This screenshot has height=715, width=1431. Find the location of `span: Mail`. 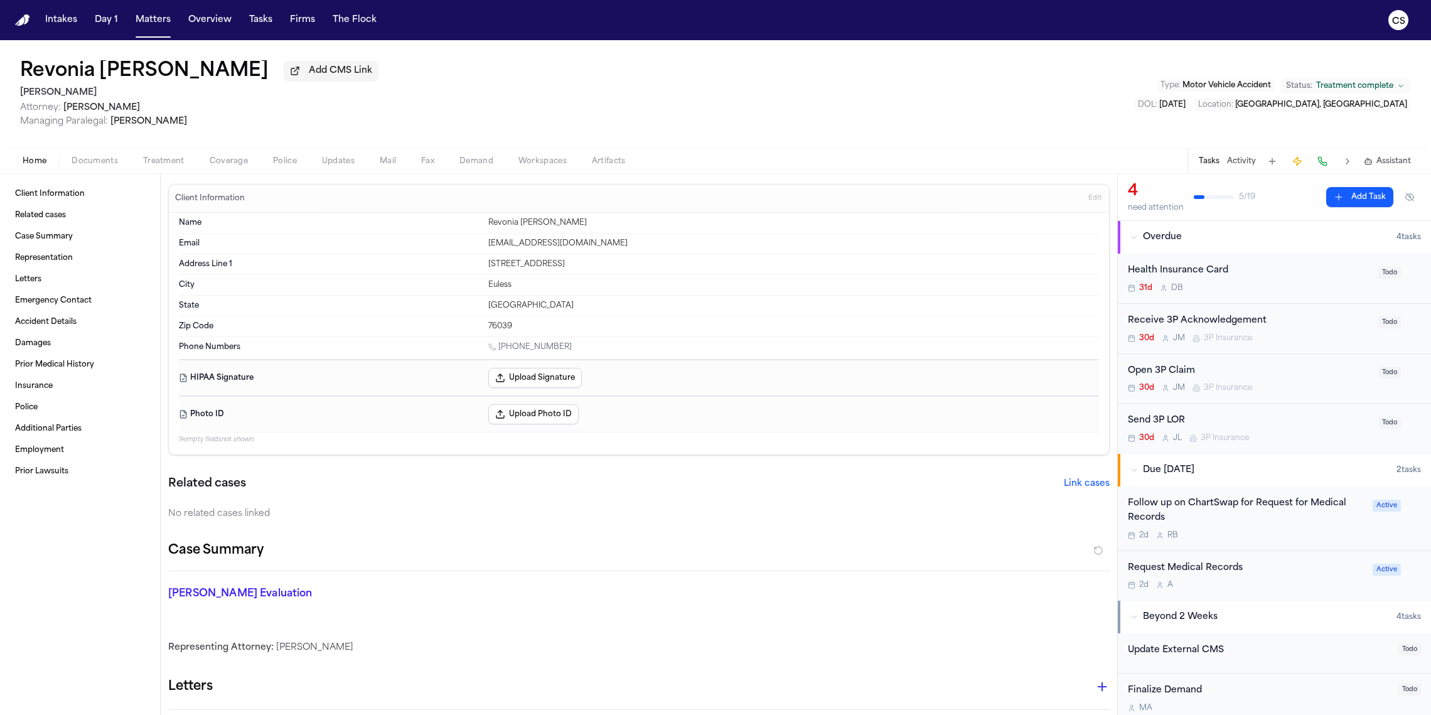

span: Mail is located at coordinates (388, 161).